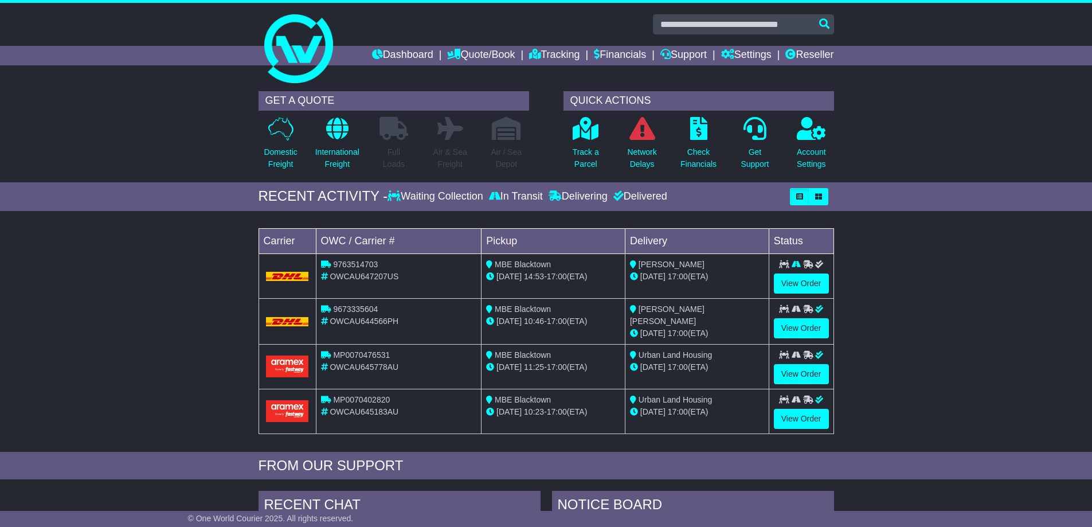 The image size is (1092, 527). What do you see at coordinates (642, 146) in the screenshot?
I see `a: NetworkDelays` at bounding box center [642, 146].